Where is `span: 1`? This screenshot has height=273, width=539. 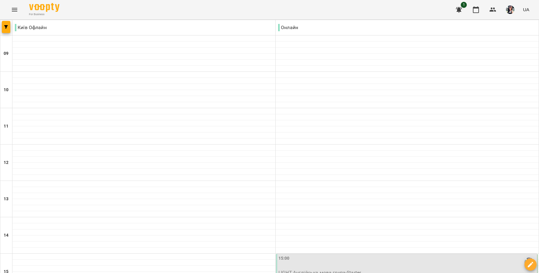
span: 1 is located at coordinates (464, 5).